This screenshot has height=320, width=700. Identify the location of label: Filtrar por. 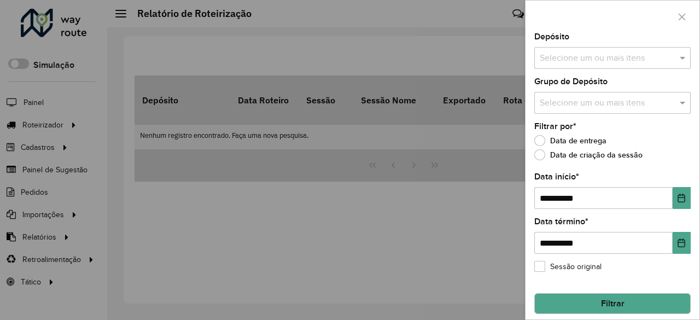
(555, 126).